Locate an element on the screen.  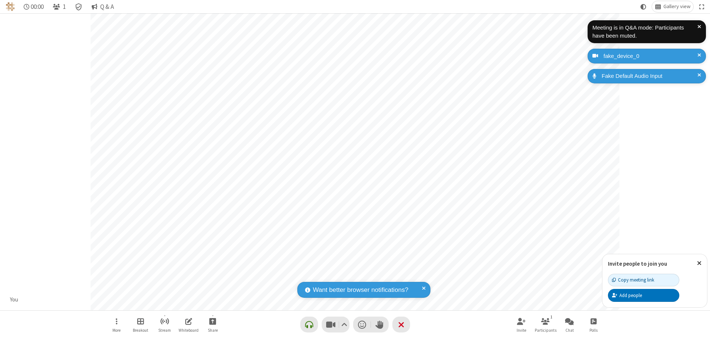
div: Meeting is in Q&A mode: Participants have been muted. is located at coordinates (644, 32).